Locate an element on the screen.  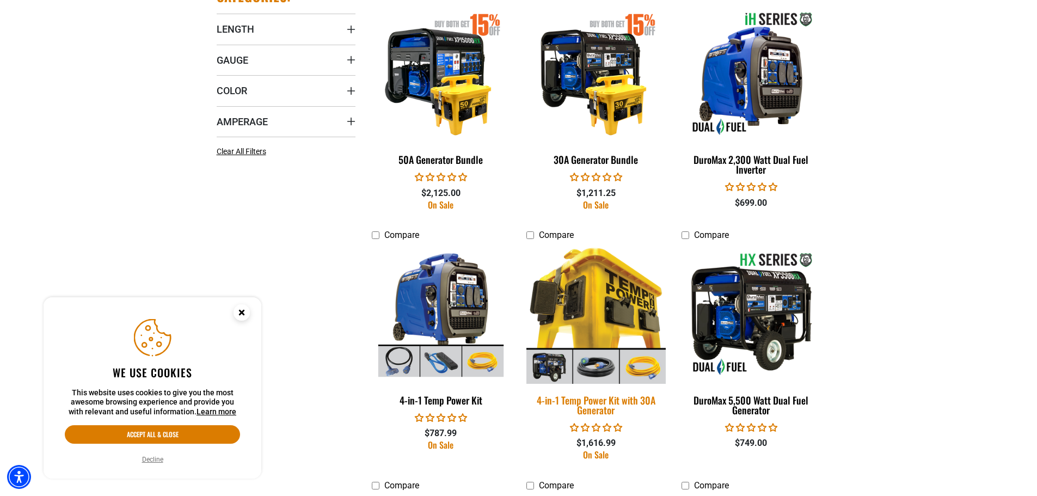
div: 4-in-1 Temp Power Kit with 30A Generator is located at coordinates (596, 405).